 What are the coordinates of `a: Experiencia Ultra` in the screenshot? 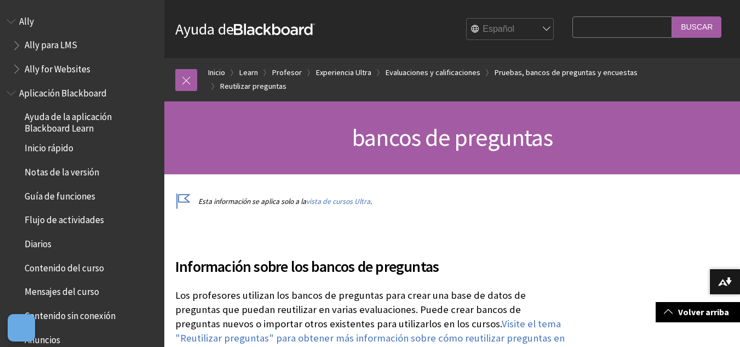 It's located at (343, 72).